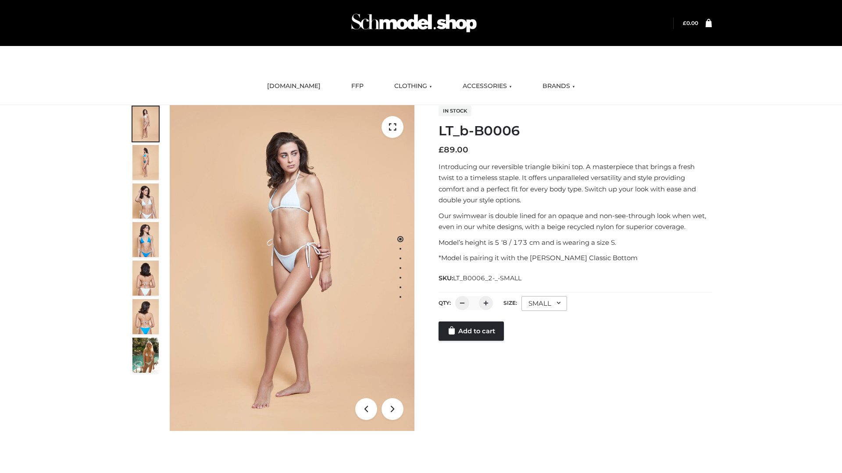 This screenshot has width=842, height=473. Describe the element at coordinates (510, 303) in the screenshot. I see `label: Size:` at that location.